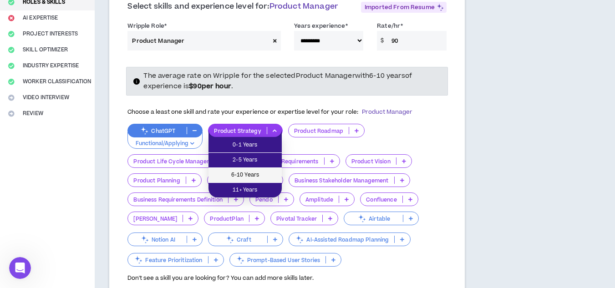 The width and height of the screenshot is (615, 288). Describe the element at coordinates (245, 145) in the screenshot. I see `span: 0-1 Years` at that location.